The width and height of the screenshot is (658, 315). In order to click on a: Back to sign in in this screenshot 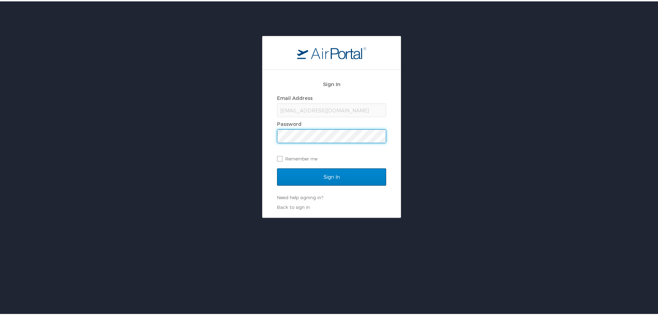, I will do `click(293, 206)`.